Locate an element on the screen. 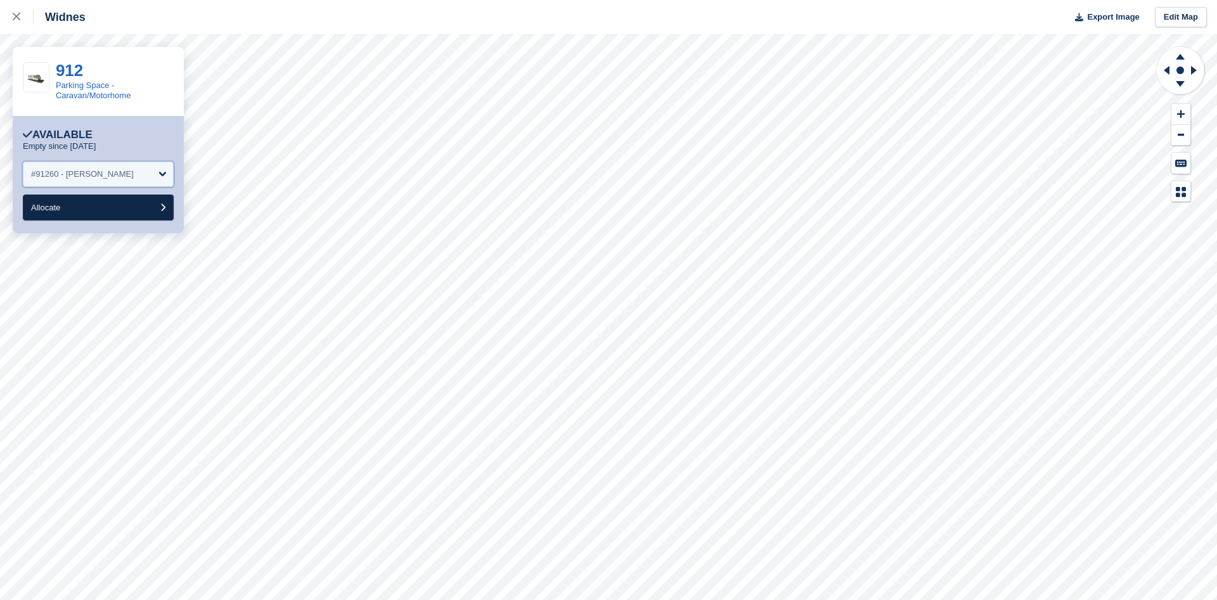  button: Zoom In is located at coordinates (1181, 114).